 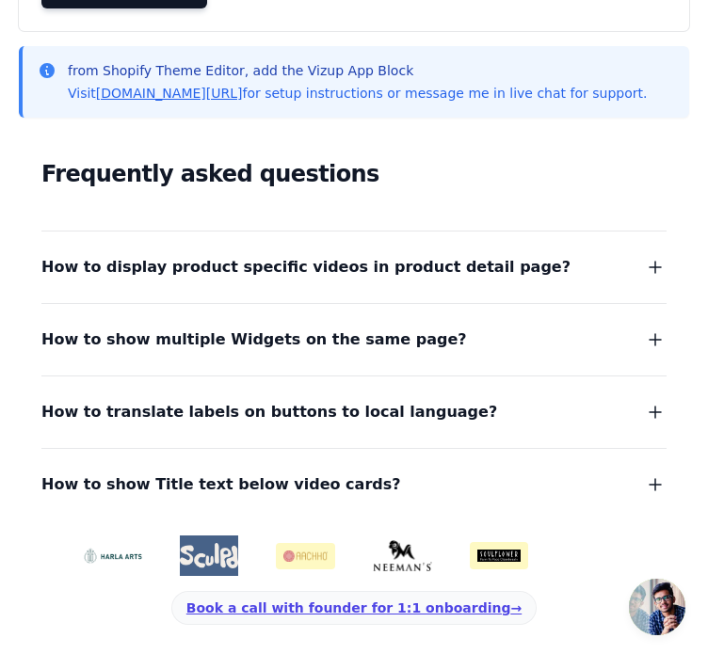 I want to click on a: Book a call with founder for 1:1 onboarding, so click(x=354, y=608).